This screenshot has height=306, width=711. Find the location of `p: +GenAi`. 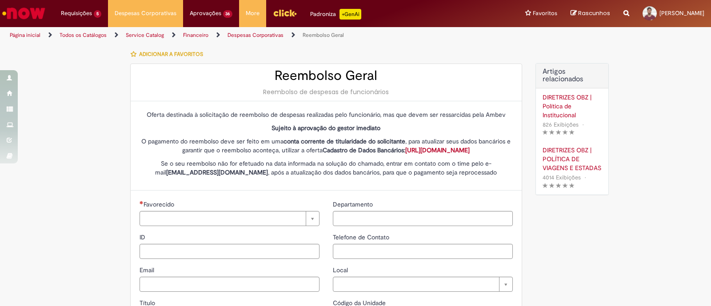

p: +GenAi is located at coordinates (350, 14).